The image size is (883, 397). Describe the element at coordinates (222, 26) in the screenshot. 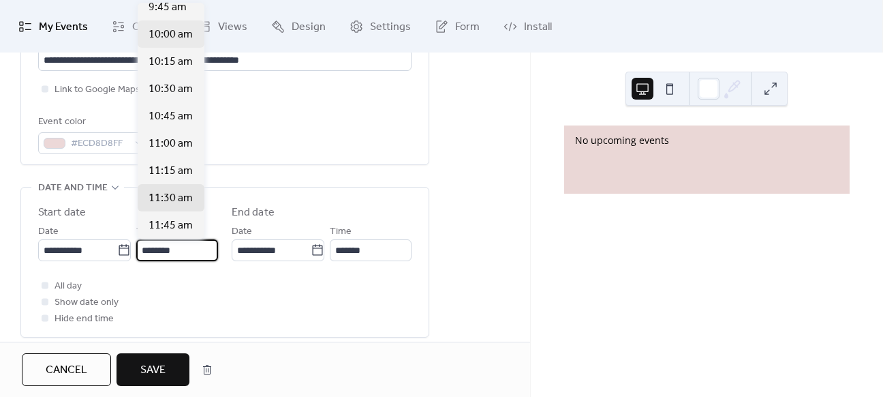

I see `a: Views` at that location.